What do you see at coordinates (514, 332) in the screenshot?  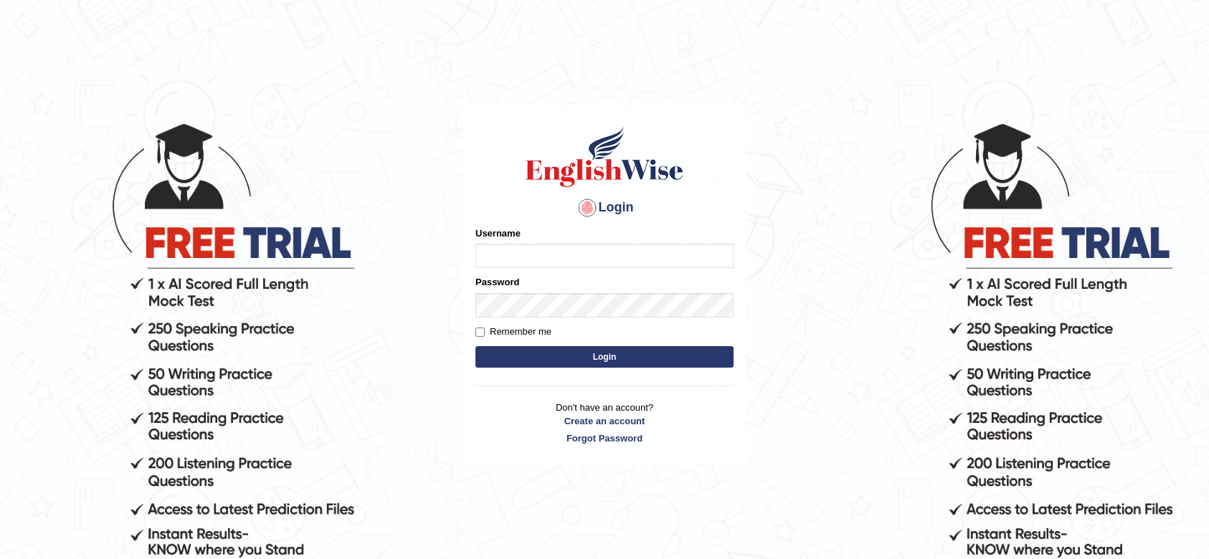 I see `label: Remember me` at bounding box center [514, 332].